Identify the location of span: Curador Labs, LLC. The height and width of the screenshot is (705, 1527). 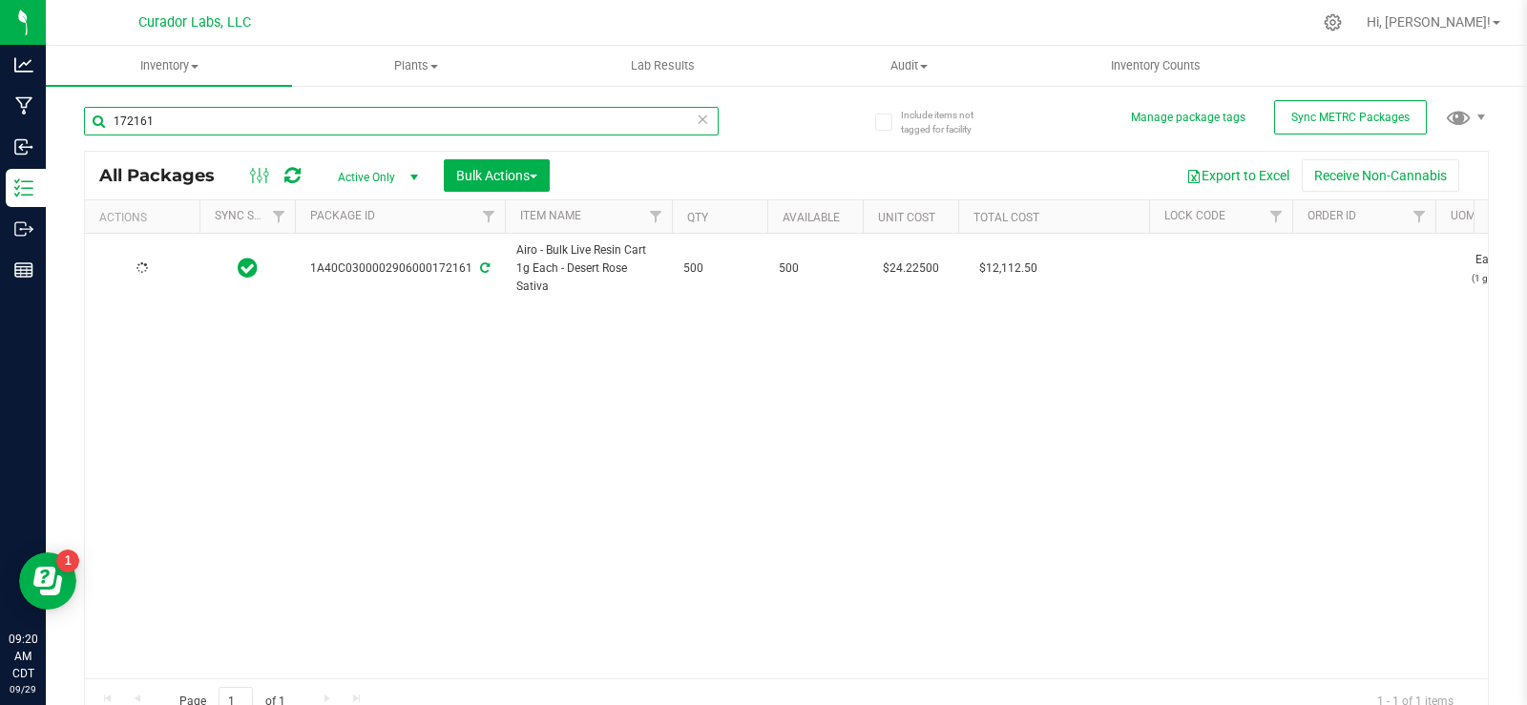
(195, 22).